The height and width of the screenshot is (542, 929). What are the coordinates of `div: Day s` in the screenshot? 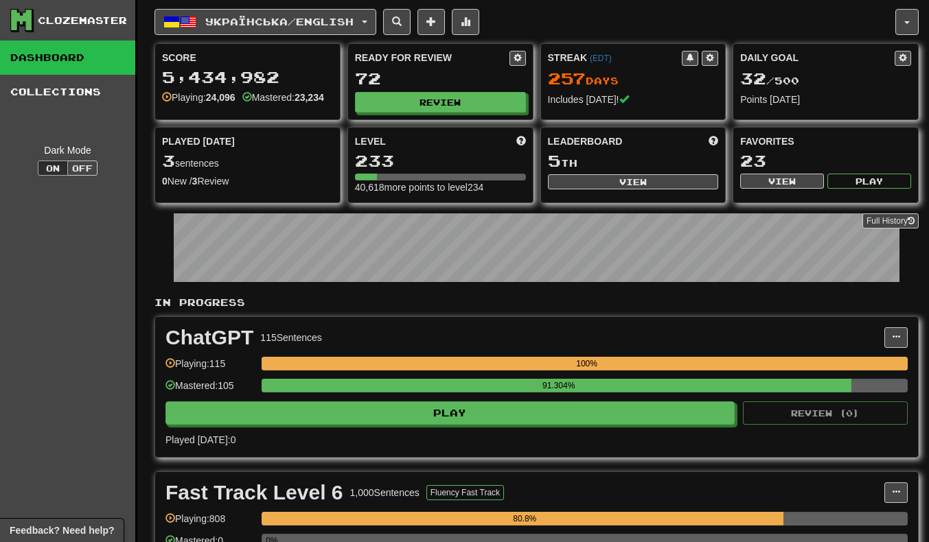 It's located at (633, 79).